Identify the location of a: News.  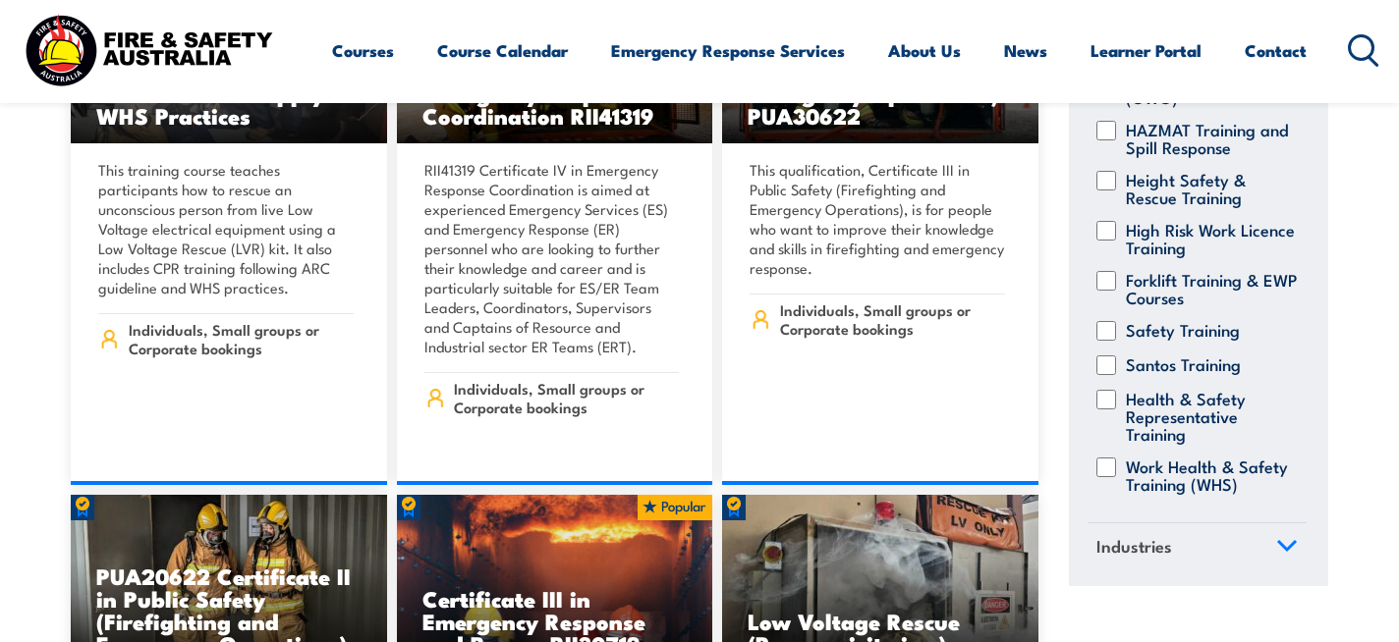
(1026, 50).